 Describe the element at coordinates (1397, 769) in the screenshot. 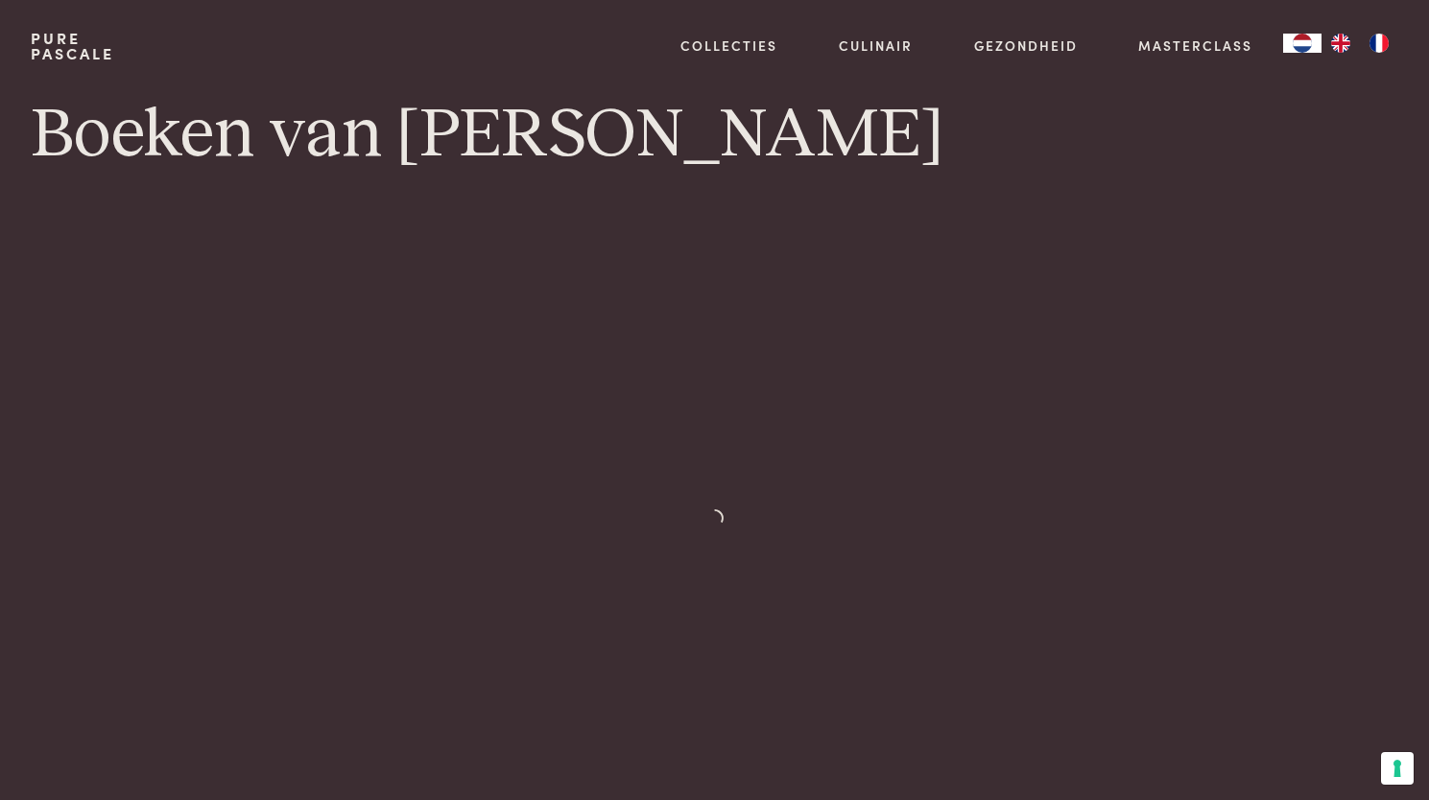

I see `button: Uw voorkeuren voor toestemming voor trackingtechnologieën` at that location.